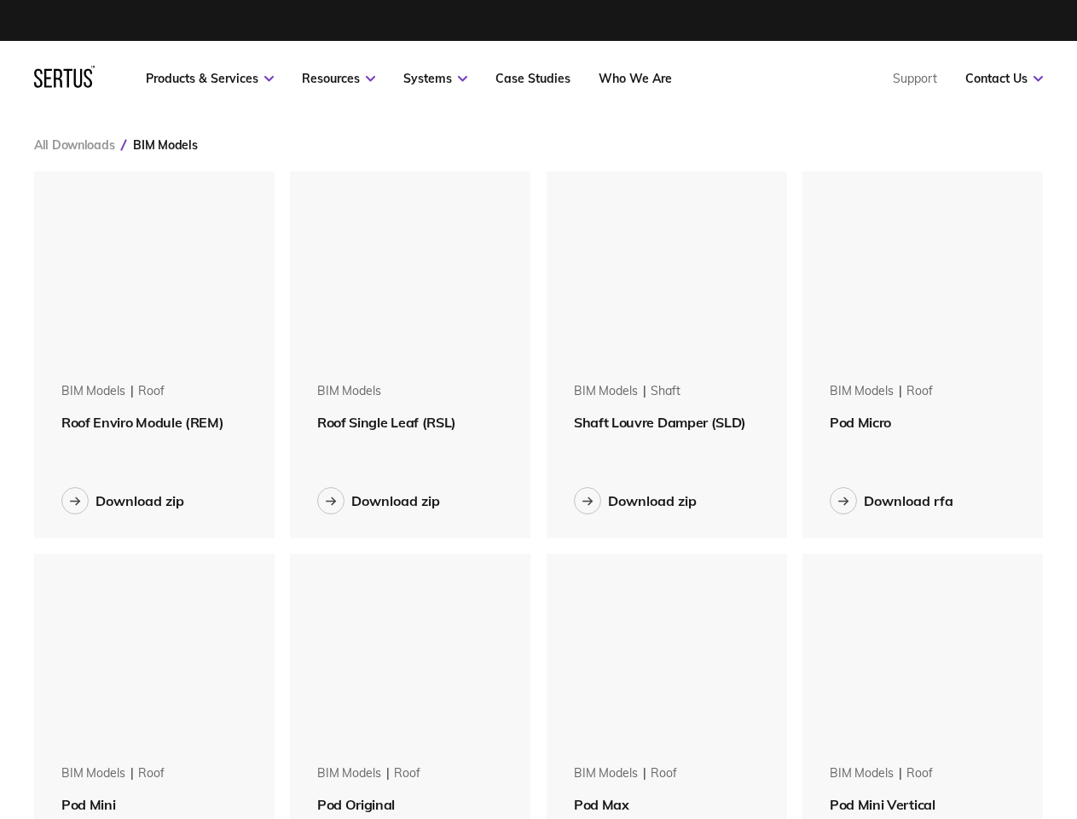  I want to click on span: Pod Original, so click(356, 804).